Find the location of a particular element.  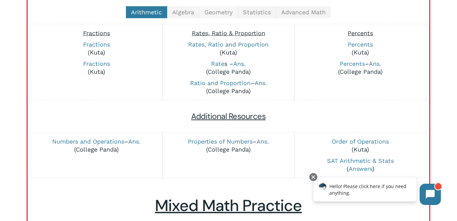

span: Percents is located at coordinates (361, 33).